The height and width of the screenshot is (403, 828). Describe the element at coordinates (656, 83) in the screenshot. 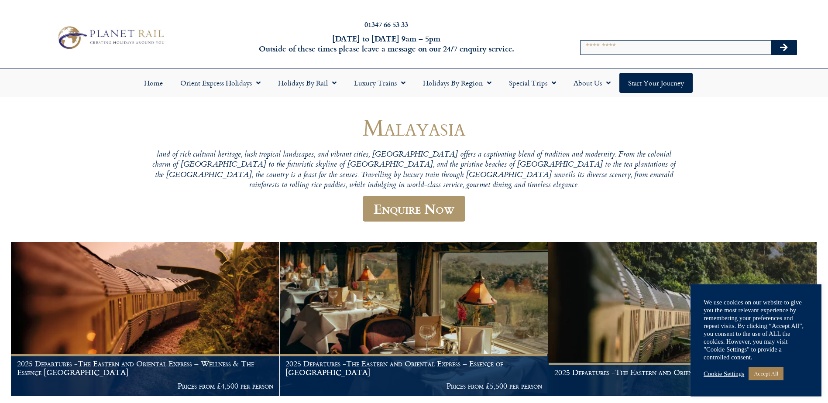

I see `a: Start your Journey` at that location.